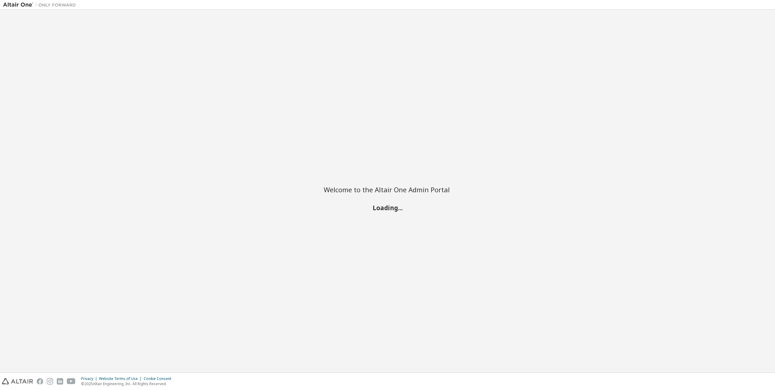 The image size is (775, 390). Describe the element at coordinates (50, 381) in the screenshot. I see `img: instagram.svg` at that location.